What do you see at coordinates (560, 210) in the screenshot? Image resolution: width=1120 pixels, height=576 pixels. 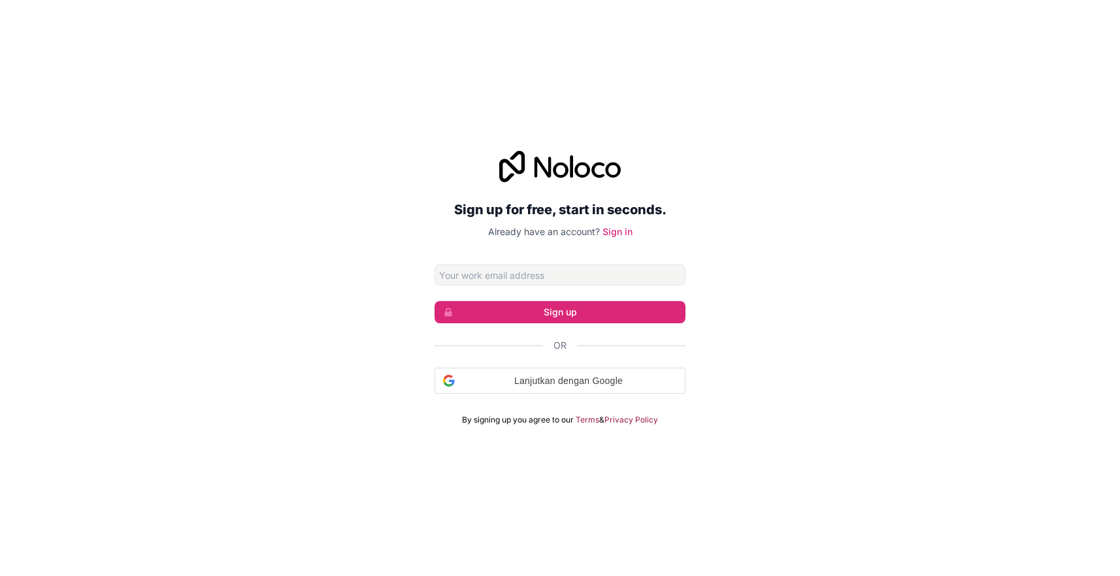 I see `h2: Sign up for free, start in seconds.` at bounding box center [560, 210].